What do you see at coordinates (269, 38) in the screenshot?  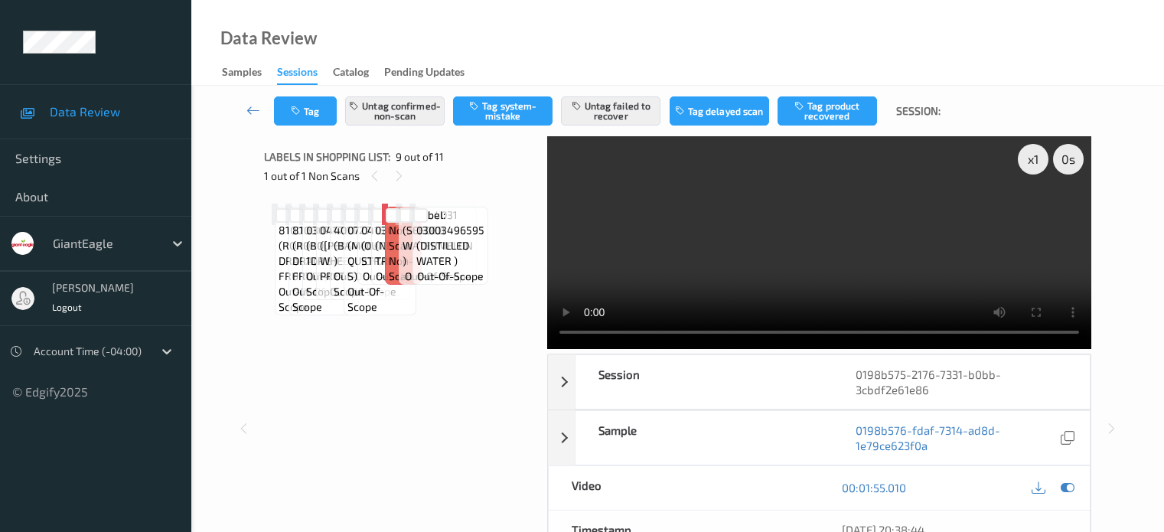 I see `div: Data Review` at bounding box center [269, 38].